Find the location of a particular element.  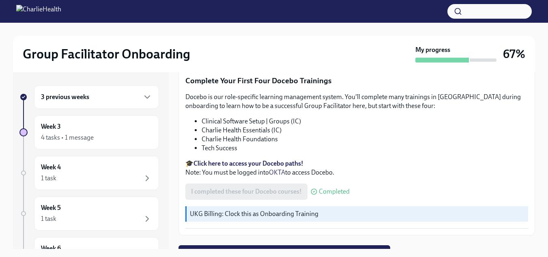

p: Docebo is our role-specific learning management system. You'll complete many trainings in [GEOGRA... is located at coordinates (357, 101).